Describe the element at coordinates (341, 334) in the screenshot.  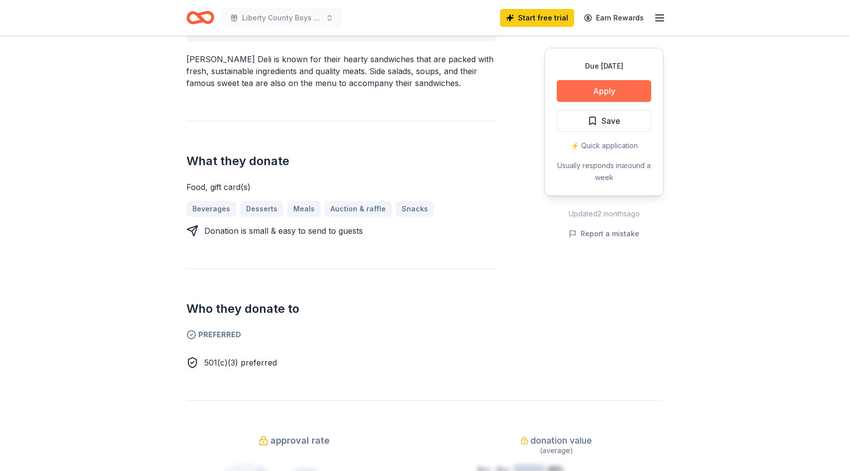
I see `span: Preferred` at that location.